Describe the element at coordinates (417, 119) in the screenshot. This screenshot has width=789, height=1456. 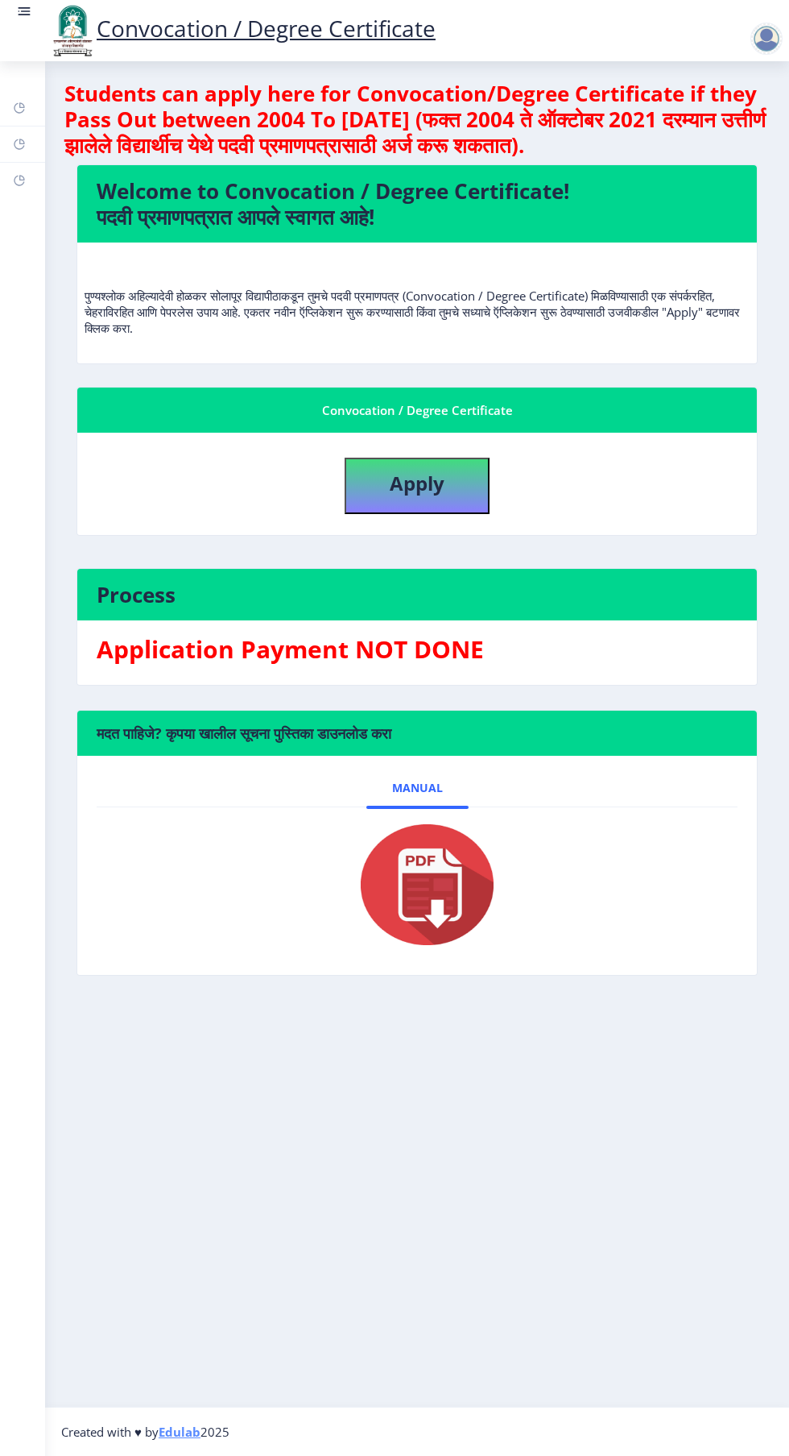
I see `h4: Students can apply here for Convocation/Degree Certificate if they Pass Out between 2004 To [DATE...` at that location.